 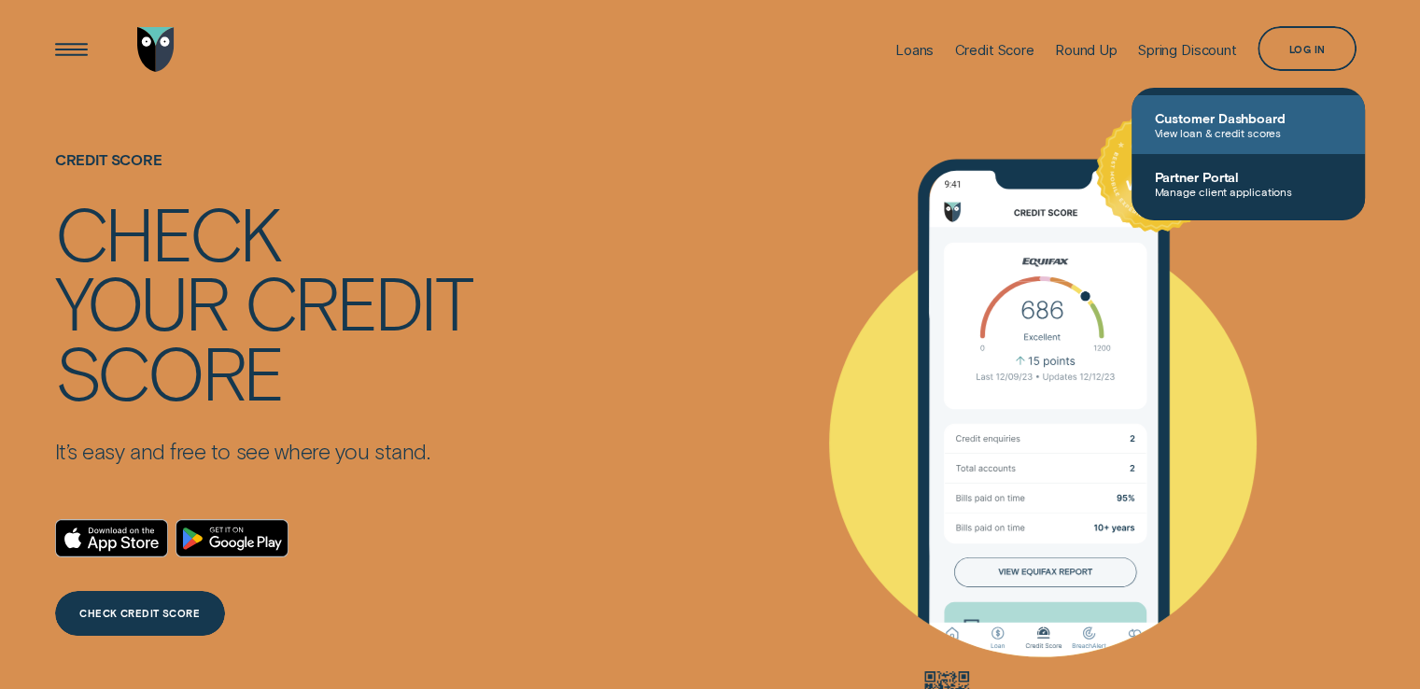 I want to click on div: Check, so click(x=167, y=232).